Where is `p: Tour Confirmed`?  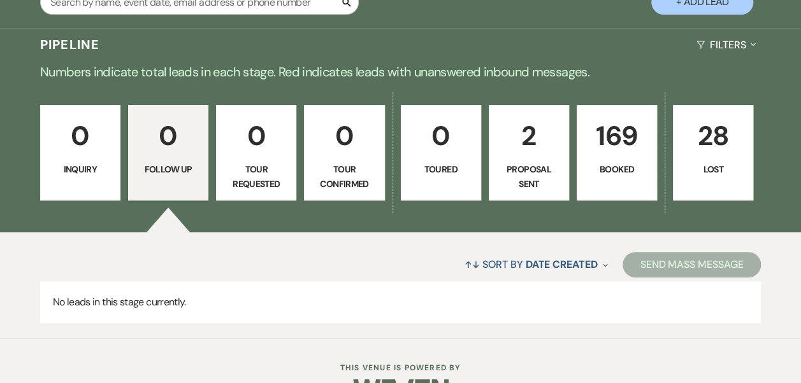
p: Tour Confirmed is located at coordinates (344, 176).